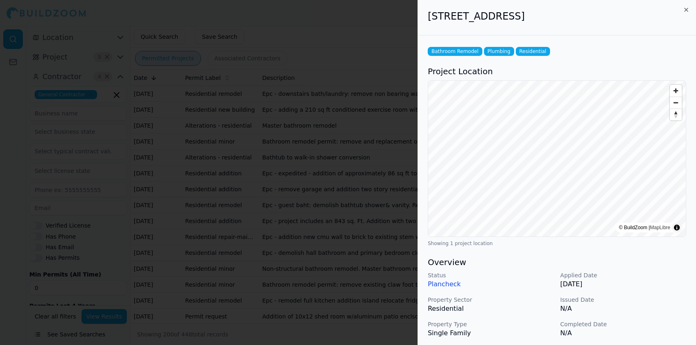 The width and height of the screenshot is (696, 345). I want to click on button: Zoom in, so click(676, 91).